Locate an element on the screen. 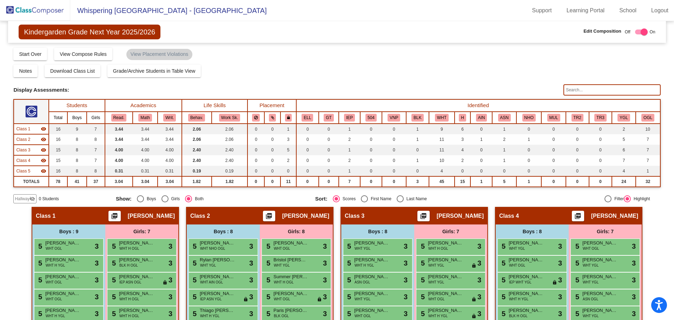 This screenshot has height=320, width=674. span: Hallway is located at coordinates (22, 199).